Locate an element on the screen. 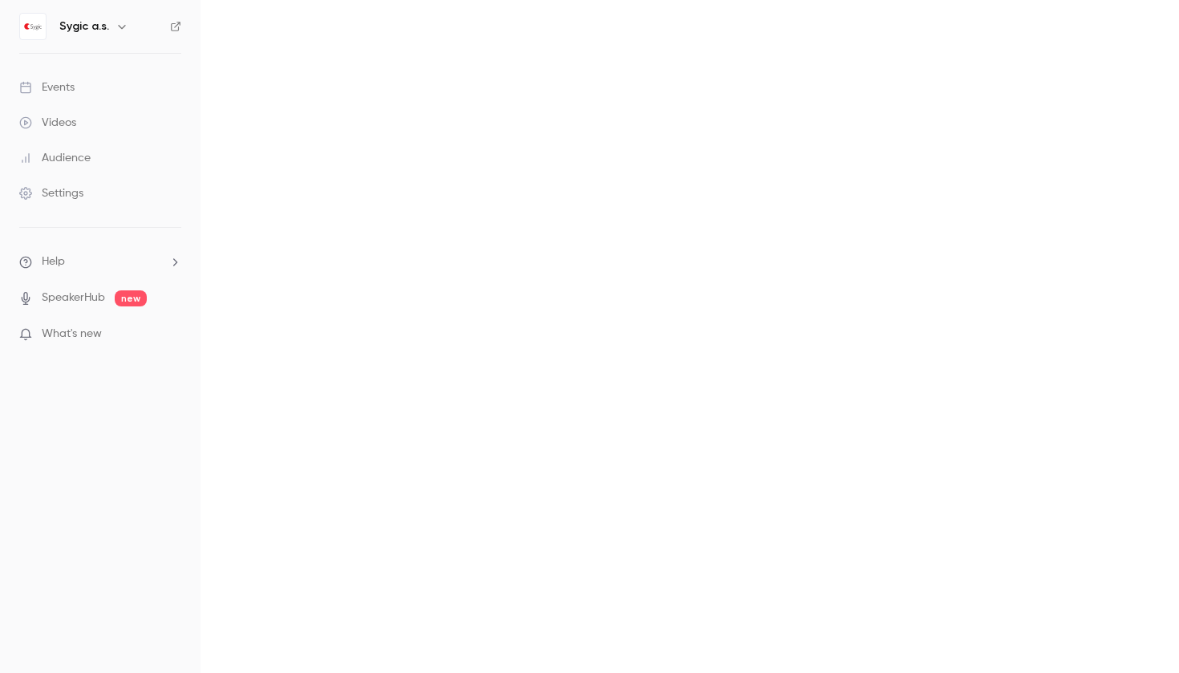  span: What's new is located at coordinates (71, 334).